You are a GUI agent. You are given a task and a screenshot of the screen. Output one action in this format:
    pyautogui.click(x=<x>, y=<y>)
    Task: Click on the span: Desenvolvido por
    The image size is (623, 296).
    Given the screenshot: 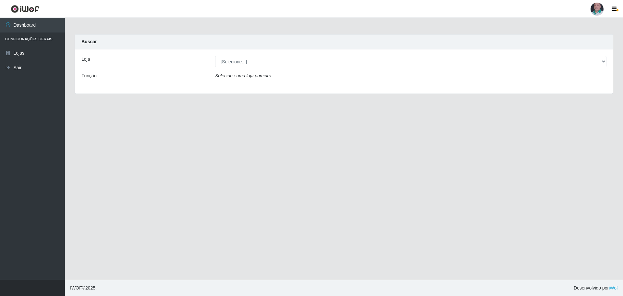 What is the action you would take?
    pyautogui.click(x=596, y=288)
    